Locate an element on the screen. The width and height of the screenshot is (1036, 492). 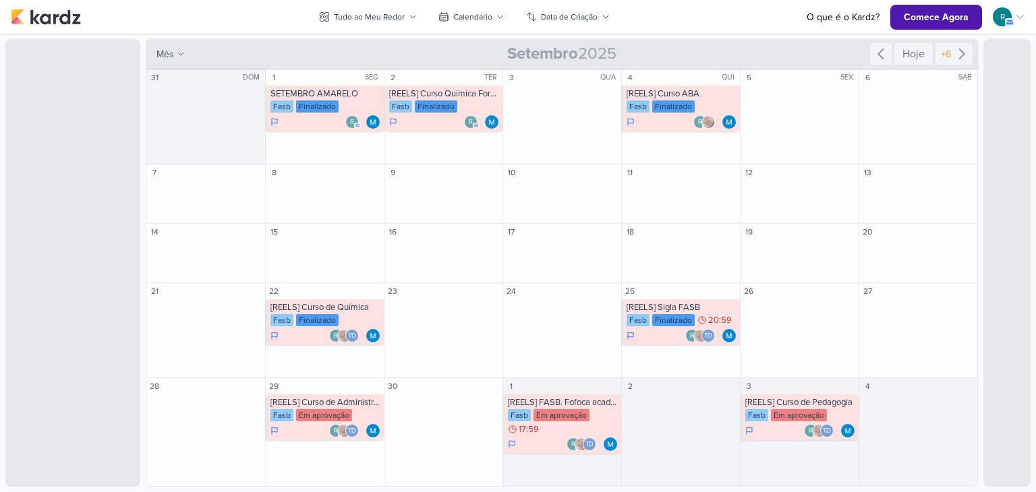
div: 1 is located at coordinates (274, 78).